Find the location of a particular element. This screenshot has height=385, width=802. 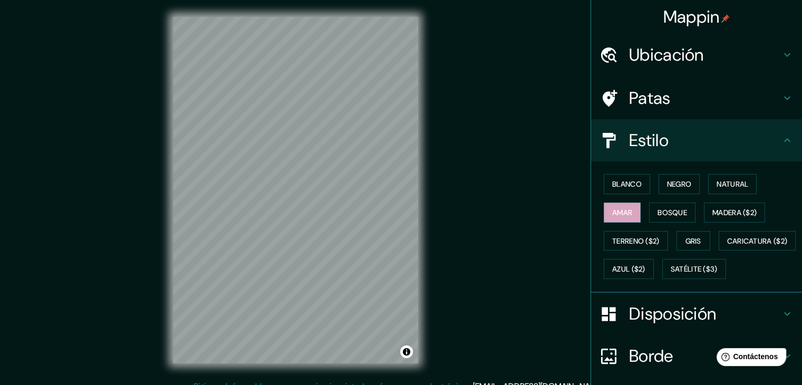

canvas: Mapa is located at coordinates (295, 190).